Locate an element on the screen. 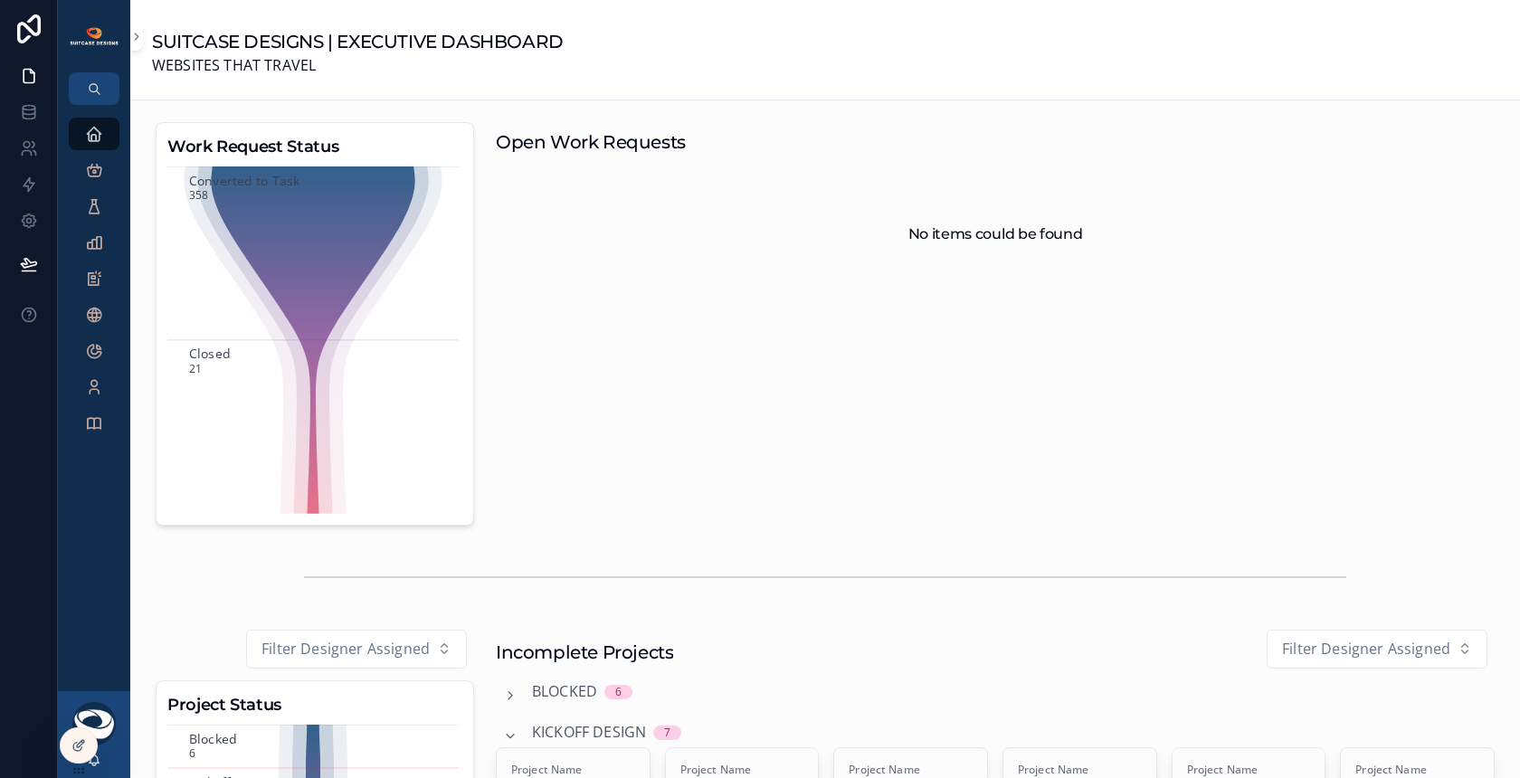 This screenshot has width=1520, height=778. text: Blocked is located at coordinates (213, 738).